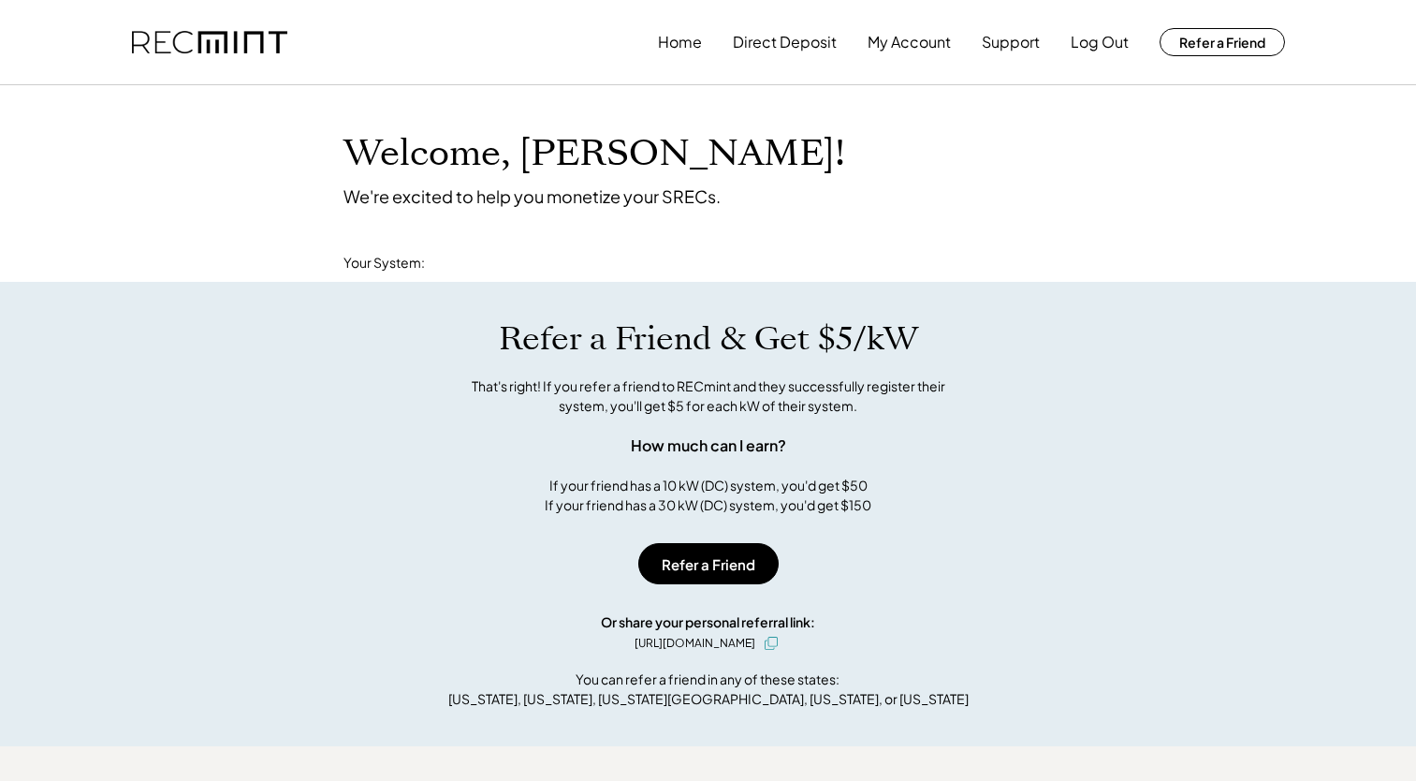 The height and width of the screenshot is (781, 1416). Describe the element at coordinates (909, 42) in the screenshot. I see `button: My Account` at that location.